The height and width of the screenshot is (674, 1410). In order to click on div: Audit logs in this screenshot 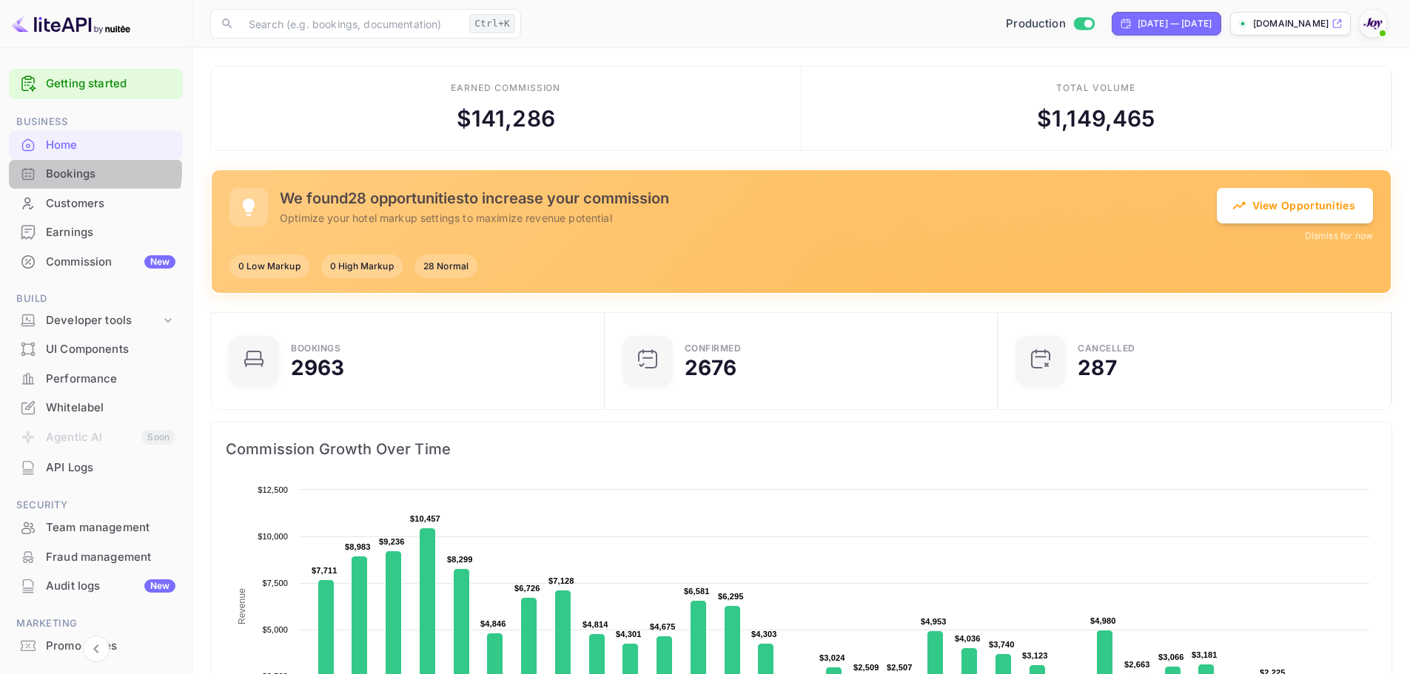, I will do `click(110, 586)`.